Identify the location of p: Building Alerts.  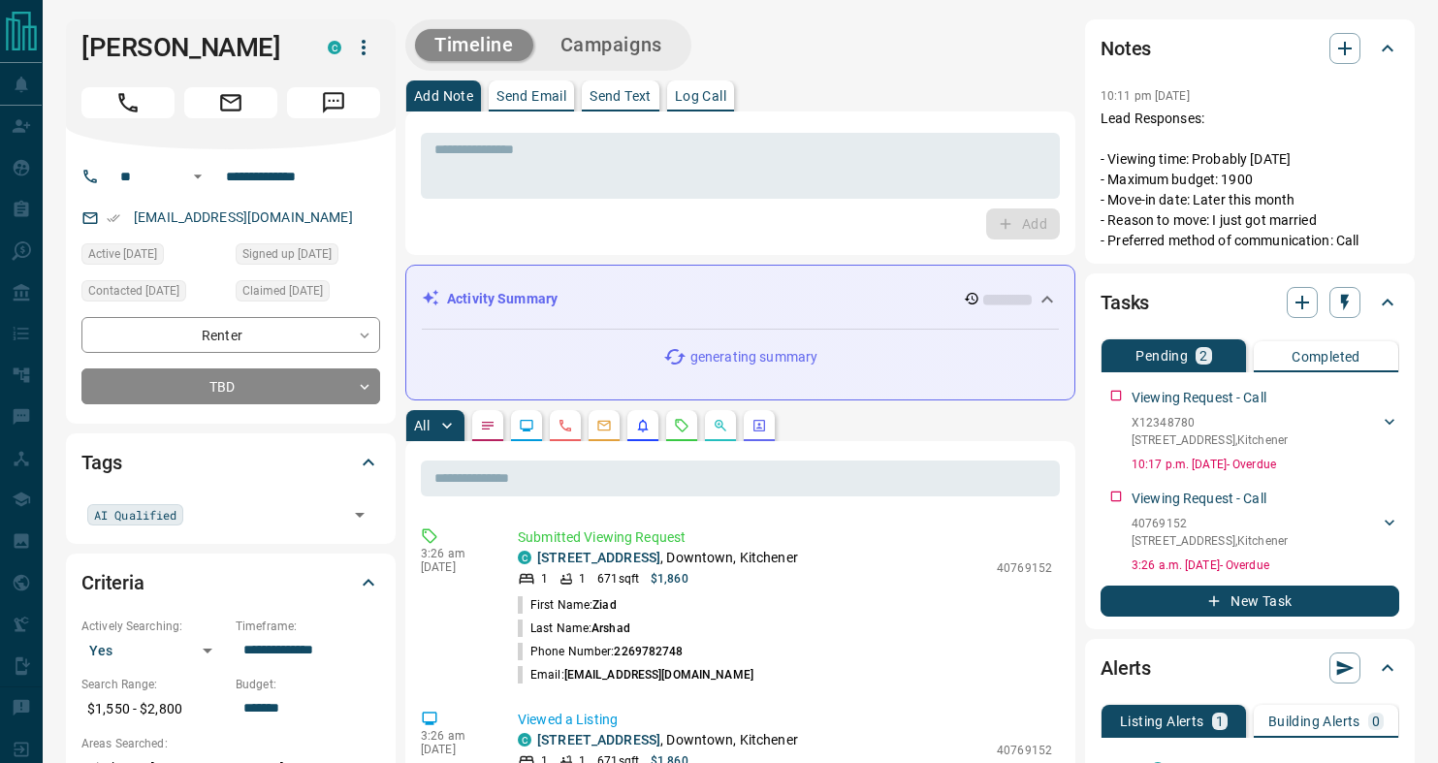
(1314, 722).